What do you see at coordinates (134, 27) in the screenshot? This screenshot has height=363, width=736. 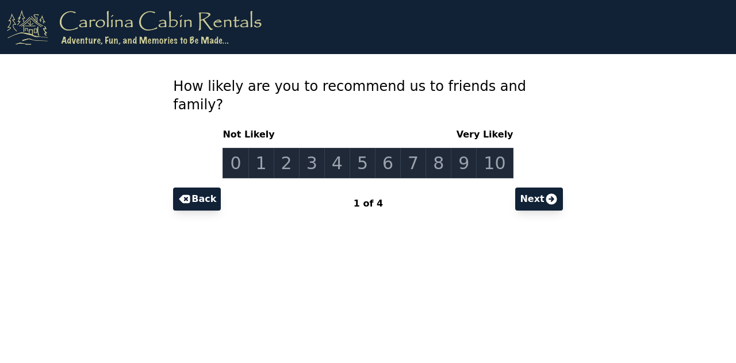 I see `img: logo.png` at bounding box center [134, 27].